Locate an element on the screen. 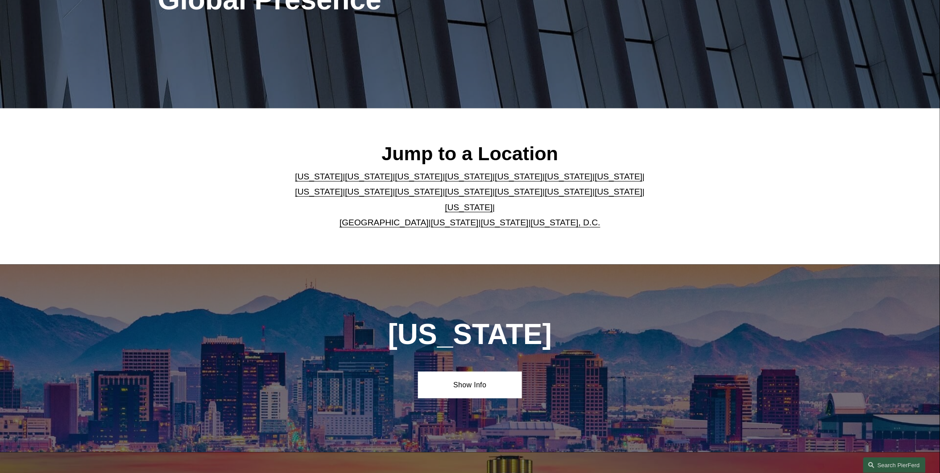 The height and width of the screenshot is (473, 940). a: Search this site is located at coordinates (894, 465).